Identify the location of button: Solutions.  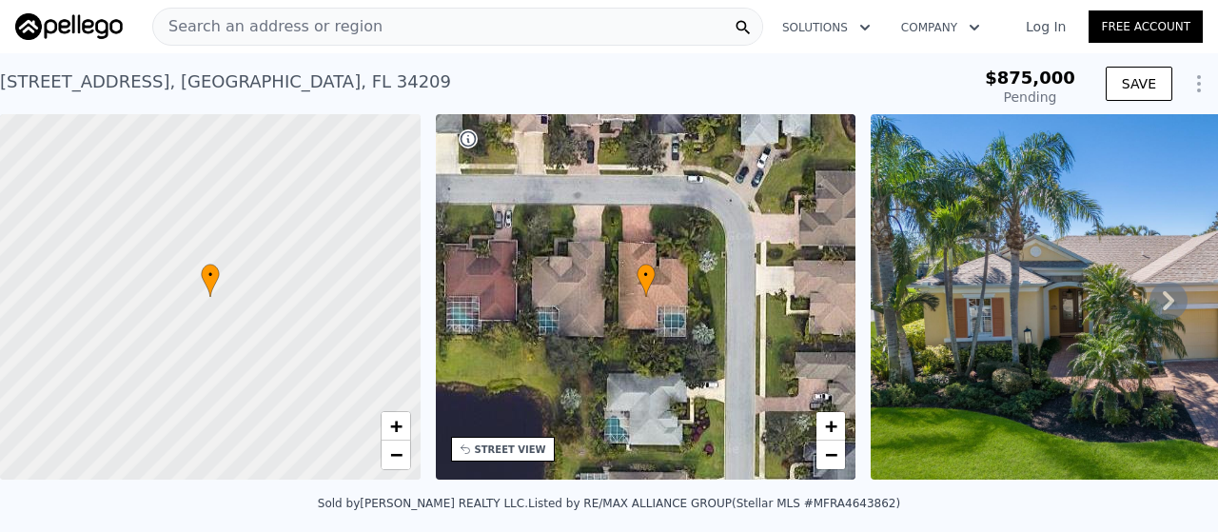
(826, 28).